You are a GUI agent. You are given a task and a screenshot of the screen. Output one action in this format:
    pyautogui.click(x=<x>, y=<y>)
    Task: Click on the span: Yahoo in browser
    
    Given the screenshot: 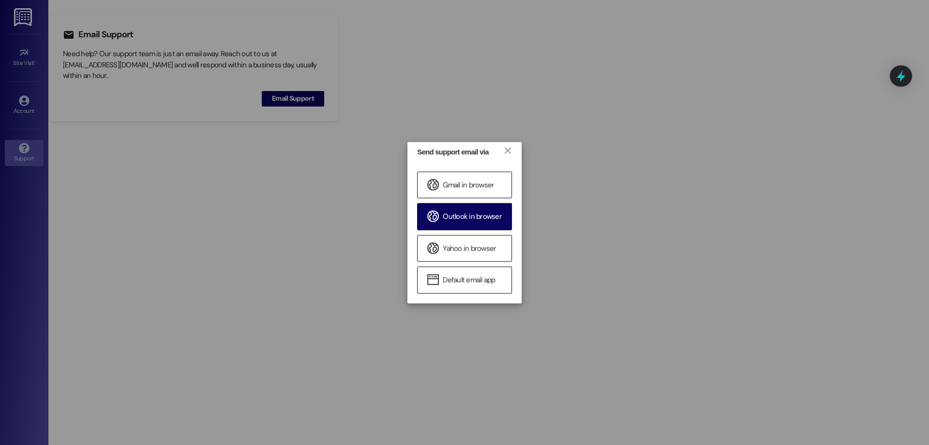 What is the action you would take?
    pyautogui.click(x=469, y=248)
    